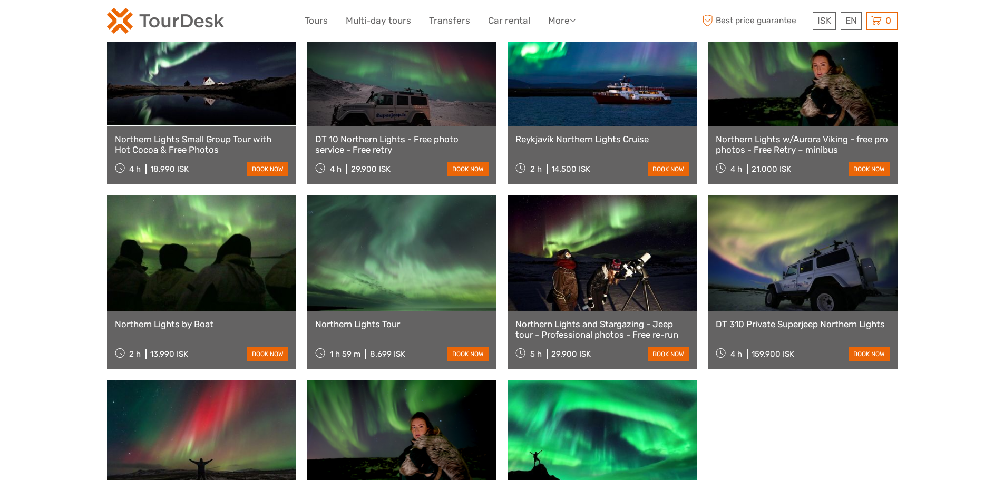 This screenshot has height=480, width=1004. What do you see at coordinates (802, 324) in the screenshot?
I see `a: DT 310 Private Superjeep Northern Lights` at bounding box center [802, 324].